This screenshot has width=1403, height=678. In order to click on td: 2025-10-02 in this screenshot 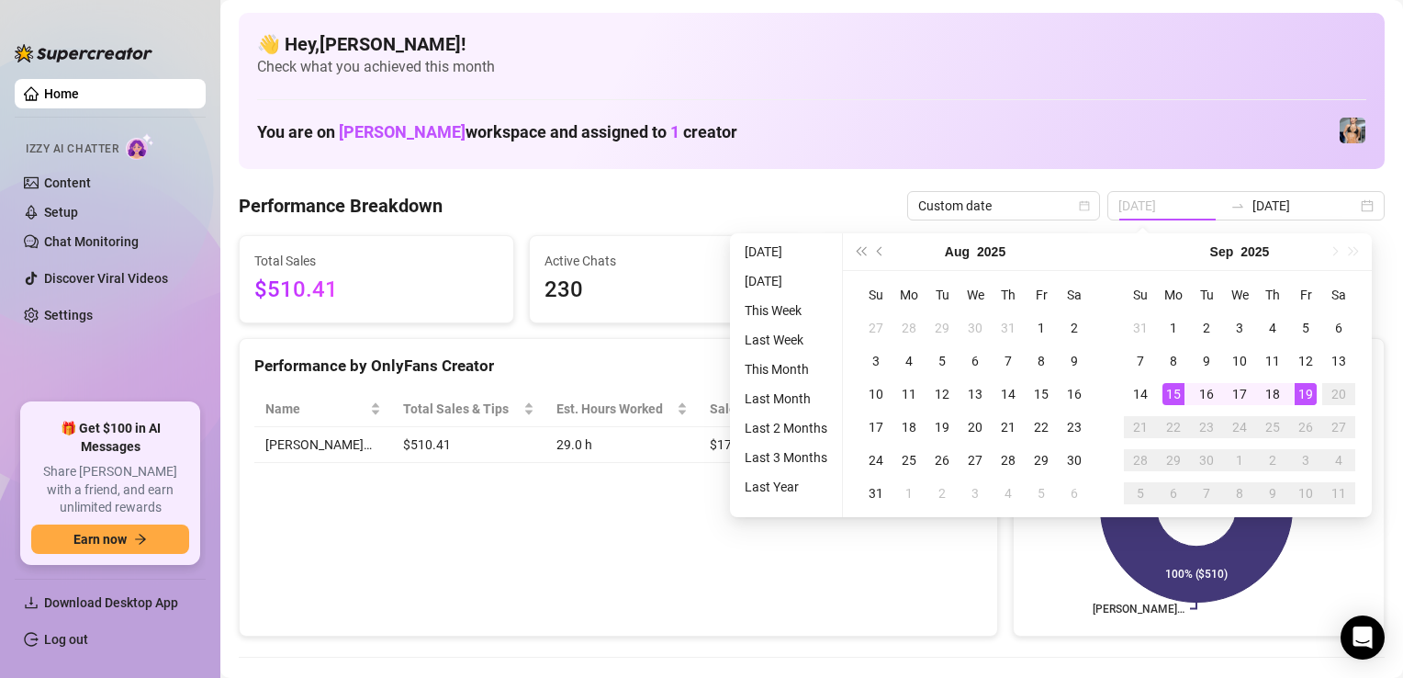, I will do `click(1273, 460)`.